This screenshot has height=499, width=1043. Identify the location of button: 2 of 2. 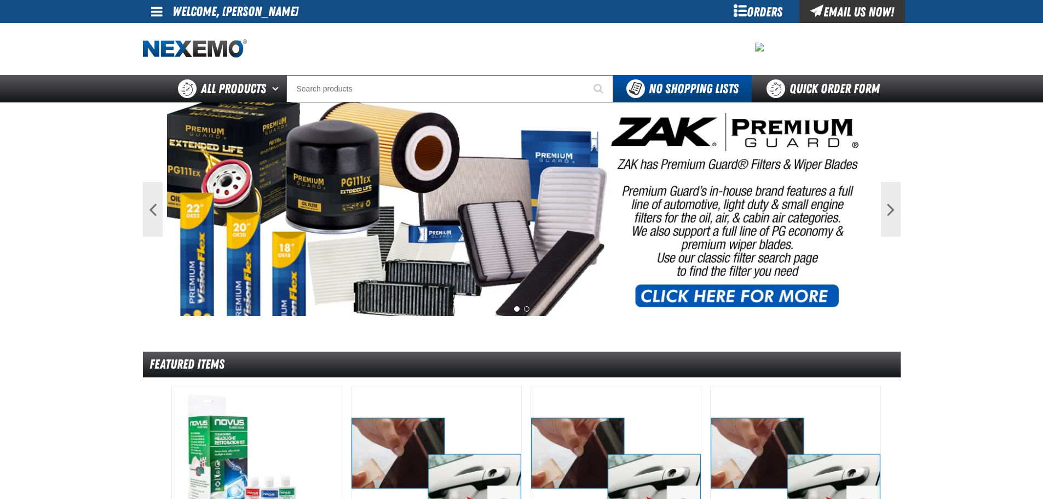
(527, 309).